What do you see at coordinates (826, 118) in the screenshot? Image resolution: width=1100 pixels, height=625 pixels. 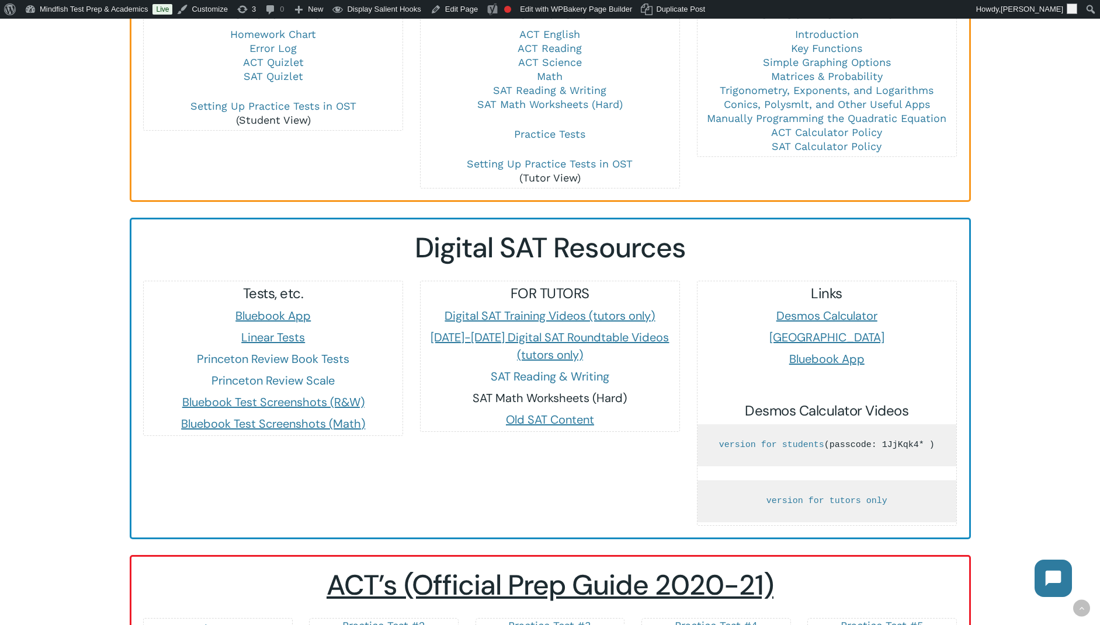 I see `a: Manually Programming the Quadratic Equation` at bounding box center [826, 118].